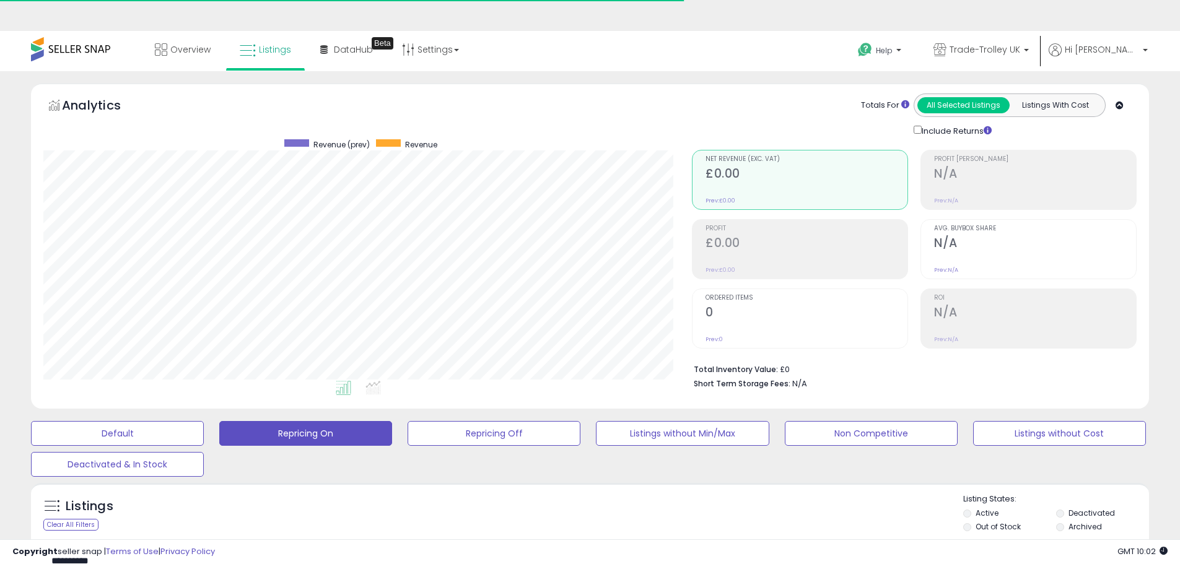 This screenshot has width=1180, height=564. What do you see at coordinates (714, 339) in the screenshot?
I see `small: Prev: 0` at bounding box center [714, 339].